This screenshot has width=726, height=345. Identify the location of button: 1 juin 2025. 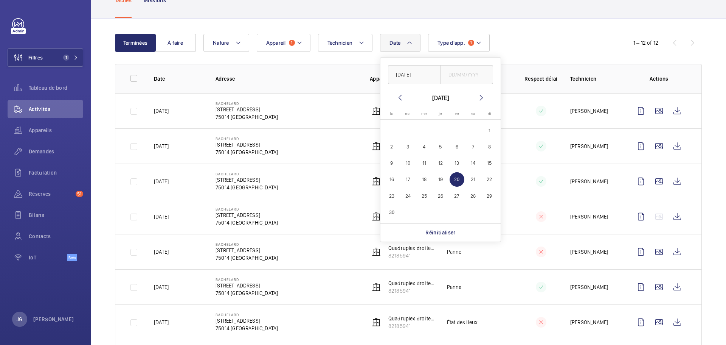
(490, 130).